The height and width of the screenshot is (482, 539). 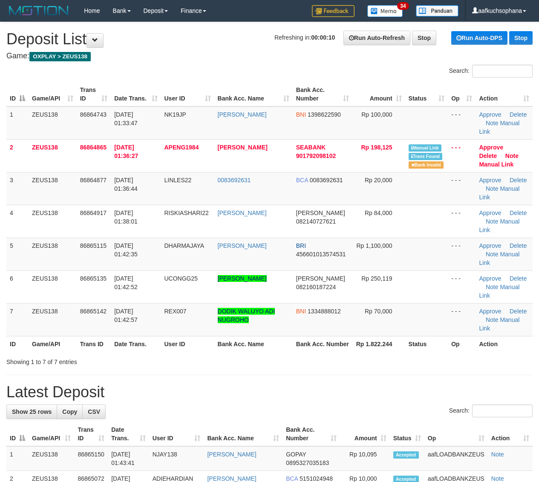 What do you see at coordinates (253, 344) in the screenshot?
I see `th: Bank Acc. Name` at bounding box center [253, 344].